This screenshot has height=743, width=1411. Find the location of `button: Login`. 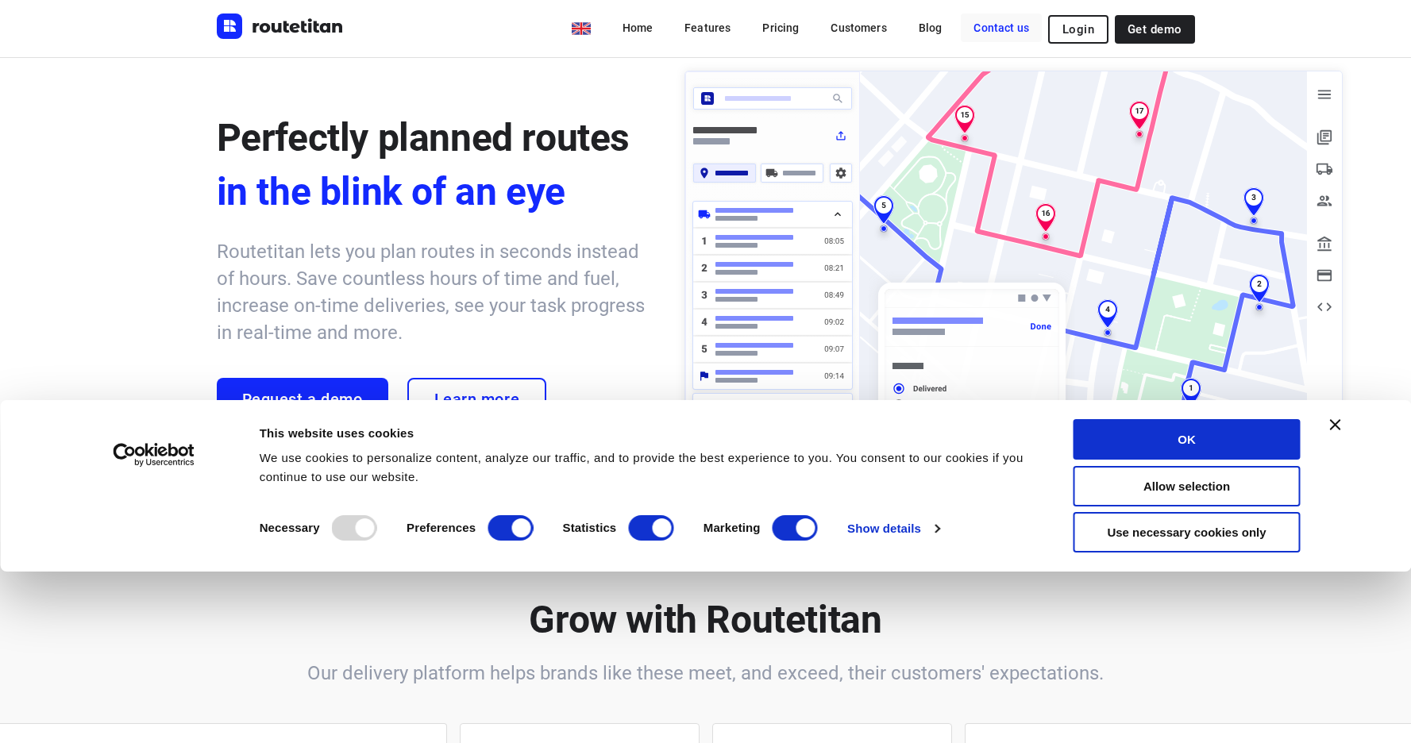

button: Login is located at coordinates (1078, 29).